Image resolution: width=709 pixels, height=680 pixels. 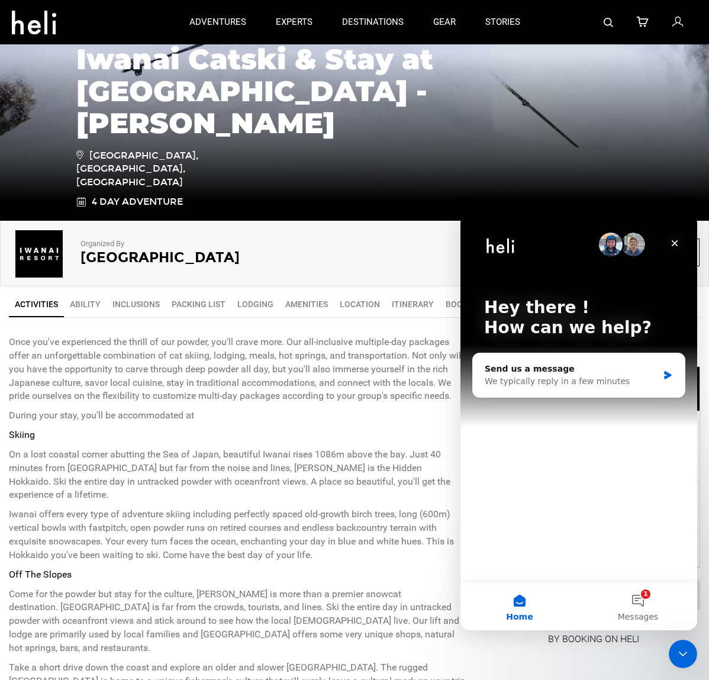 What do you see at coordinates (36, 305) in the screenshot?
I see `a: Activities` at bounding box center [36, 305].